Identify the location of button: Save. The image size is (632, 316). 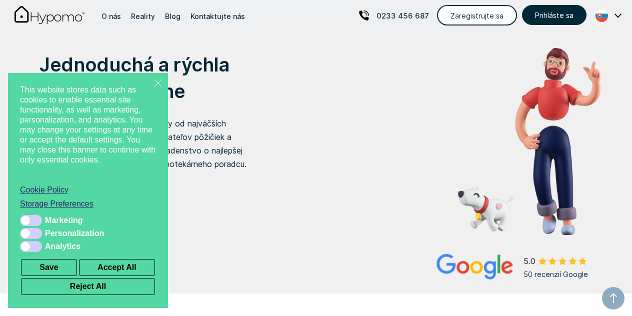
(49, 267).